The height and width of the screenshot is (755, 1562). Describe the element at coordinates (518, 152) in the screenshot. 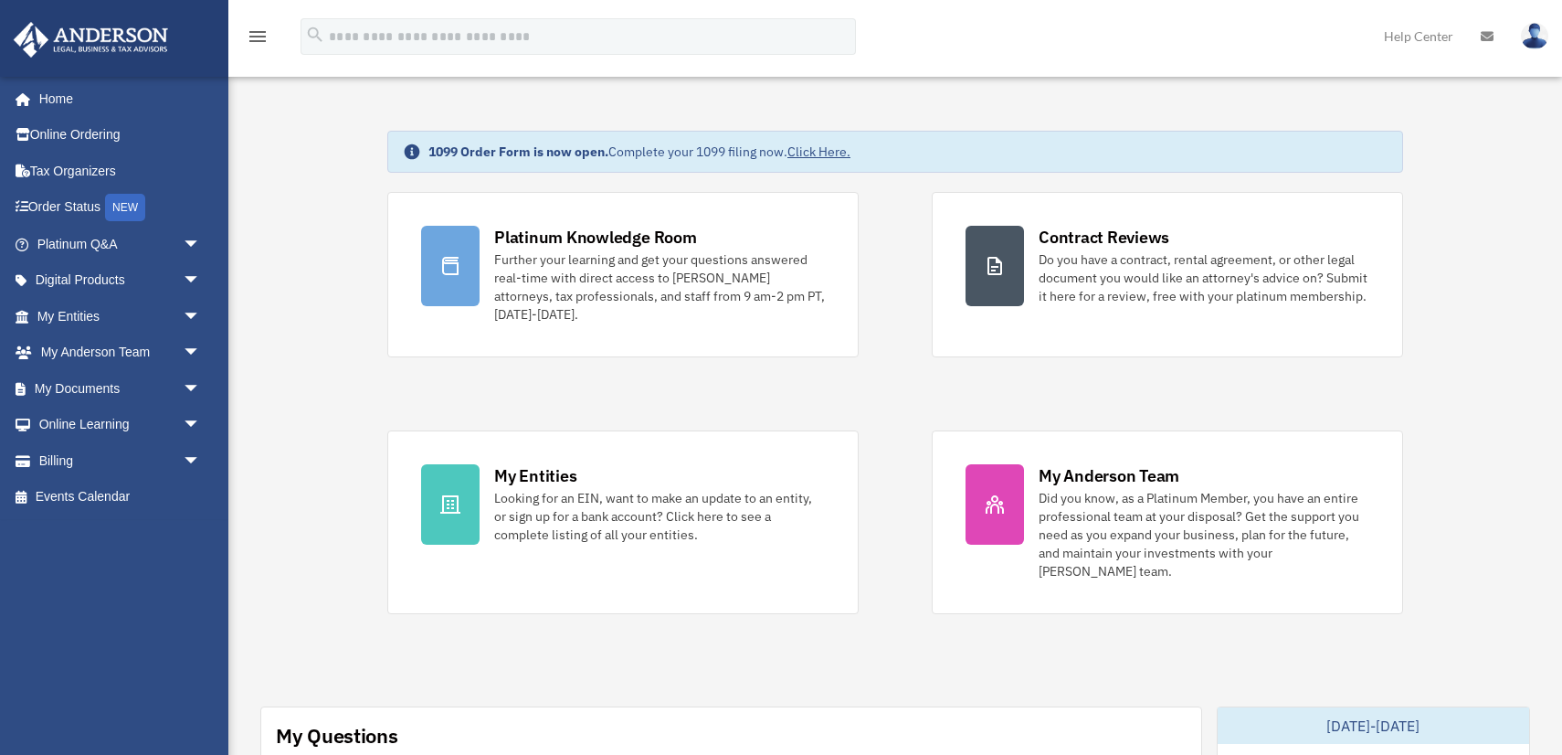

I see `strong: 1099 Order Form is now open.` at that location.